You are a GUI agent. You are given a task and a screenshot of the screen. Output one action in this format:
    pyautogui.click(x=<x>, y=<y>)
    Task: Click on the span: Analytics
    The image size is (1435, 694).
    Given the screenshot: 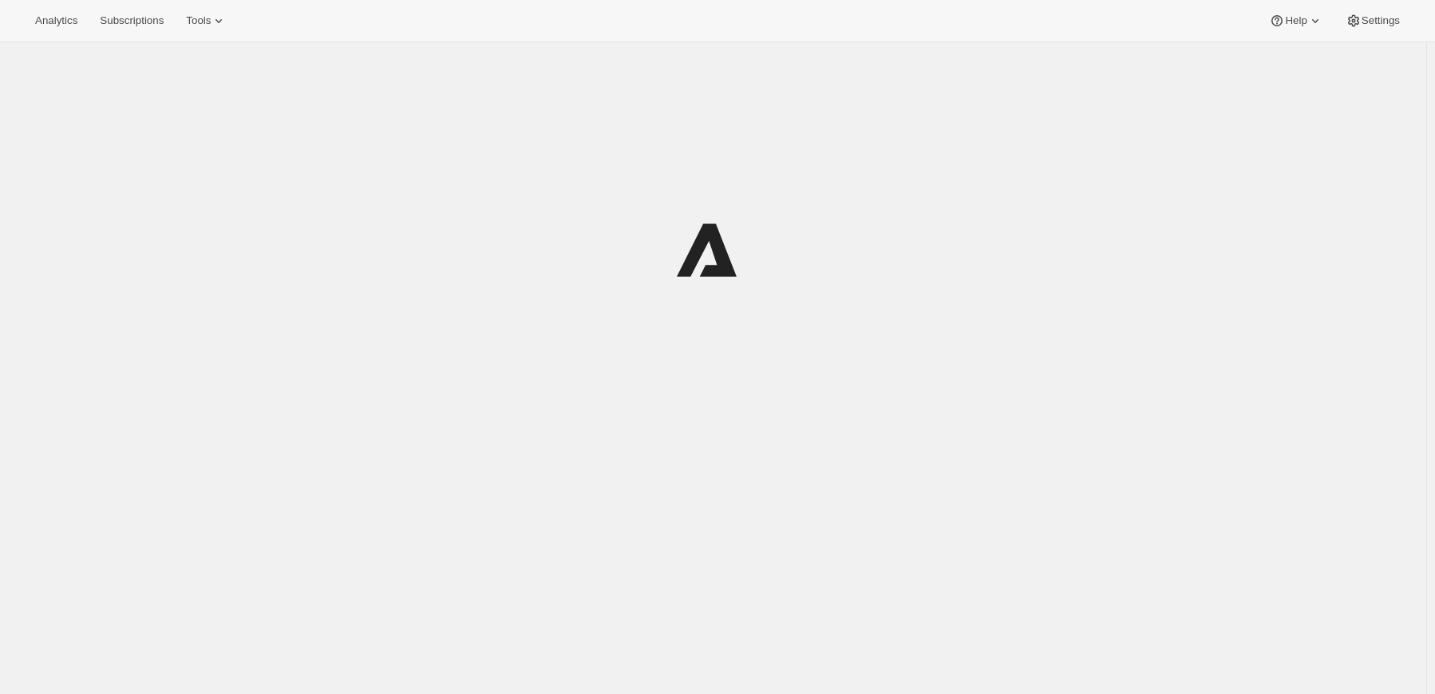 What is the action you would take?
    pyautogui.click(x=56, y=21)
    